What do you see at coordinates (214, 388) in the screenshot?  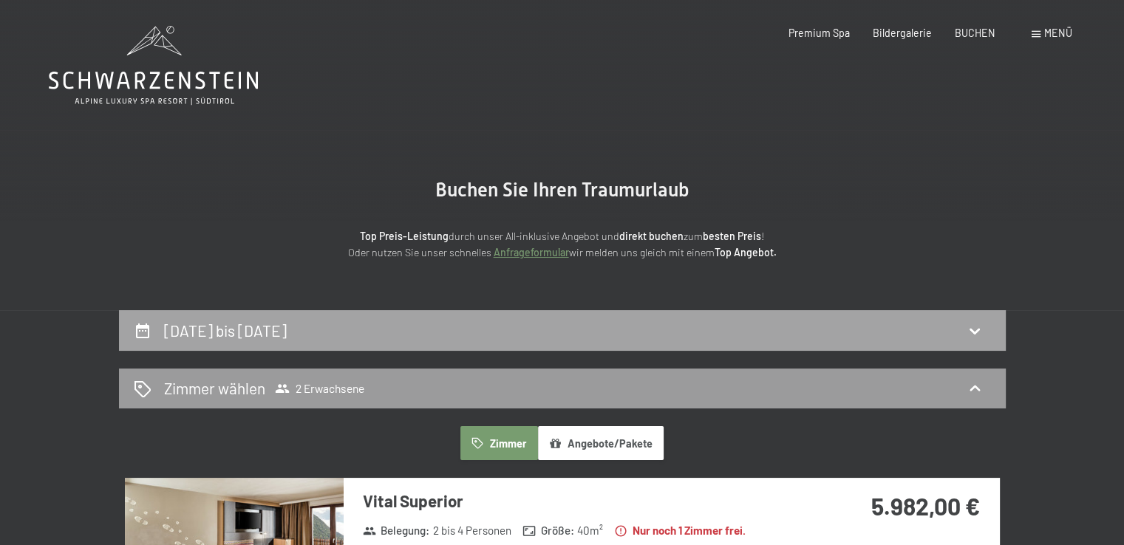 I see `h2: Zimmer wählen` at bounding box center [214, 388].